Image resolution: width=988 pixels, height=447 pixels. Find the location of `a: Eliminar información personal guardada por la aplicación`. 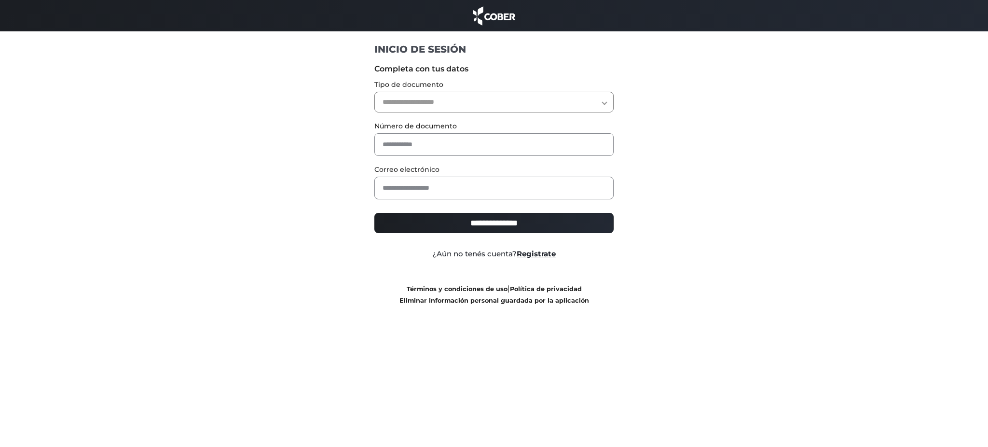

a: Eliminar información personal guardada por la aplicación is located at coordinates (494, 300).